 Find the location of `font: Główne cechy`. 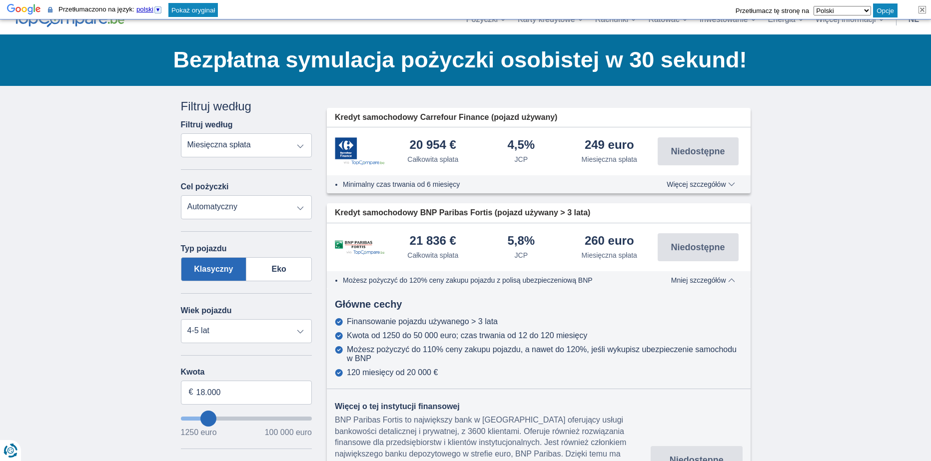

font: Główne cechy is located at coordinates (368, 304).